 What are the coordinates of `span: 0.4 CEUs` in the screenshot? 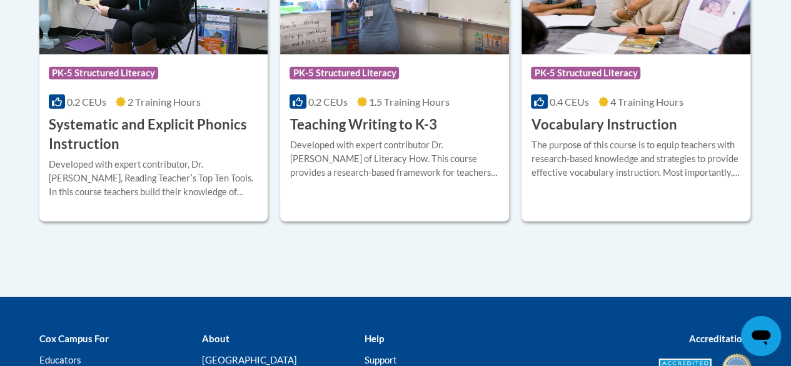 It's located at (569, 101).